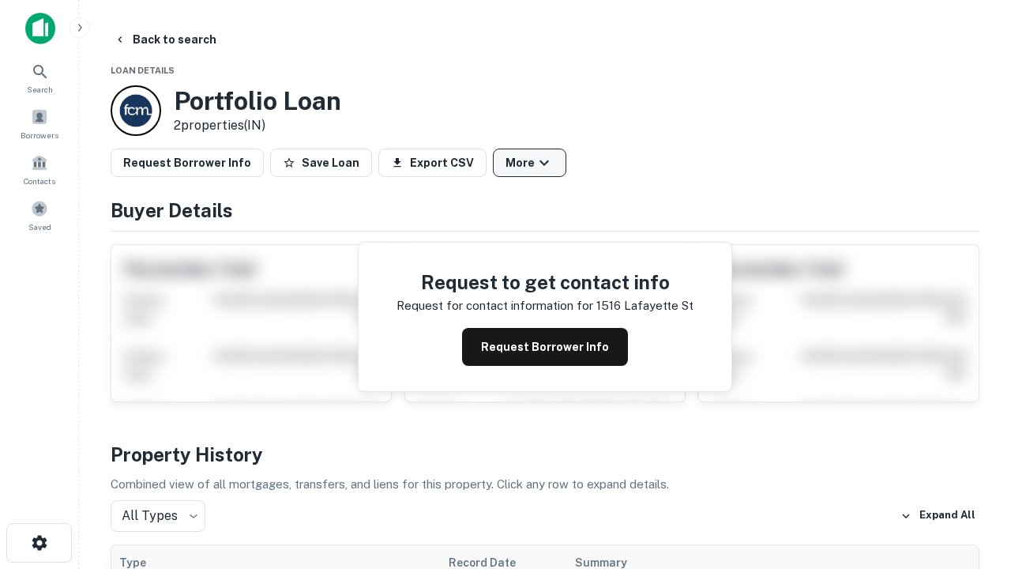 The width and height of the screenshot is (1011, 569). I want to click on p: 1516 lafayette st, so click(645, 306).